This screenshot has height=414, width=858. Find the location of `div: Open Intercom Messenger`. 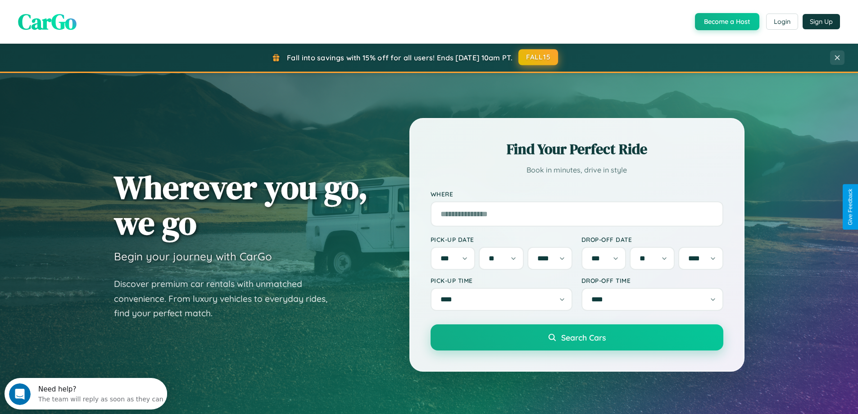

div: Open Intercom Messenger is located at coordinates (86, 16).